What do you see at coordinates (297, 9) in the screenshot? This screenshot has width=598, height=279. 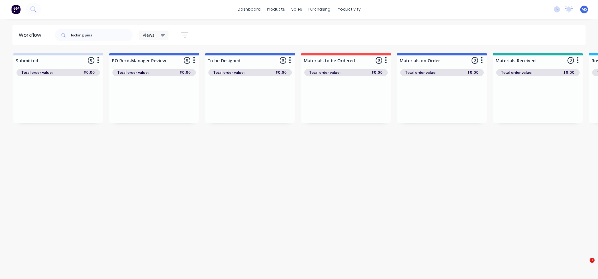 I see `div: sales` at bounding box center [297, 9].